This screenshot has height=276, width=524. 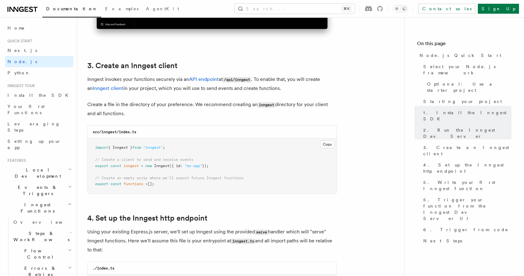 What do you see at coordinates (137, 148) in the screenshot?
I see `span: from` at bounding box center [137, 148].